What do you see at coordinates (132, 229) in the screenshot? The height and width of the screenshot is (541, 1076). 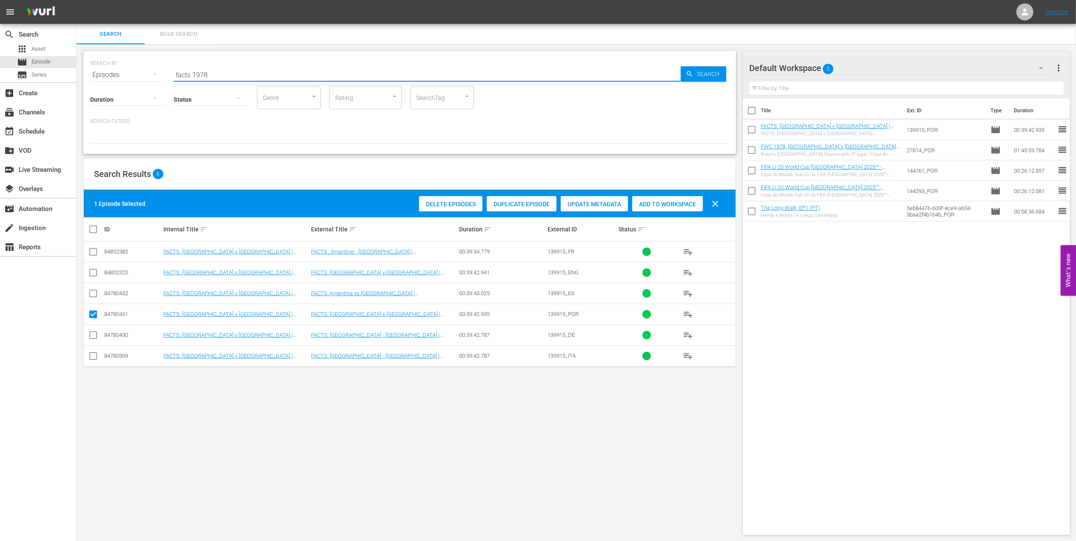 I see `div: ID` at bounding box center [132, 229].